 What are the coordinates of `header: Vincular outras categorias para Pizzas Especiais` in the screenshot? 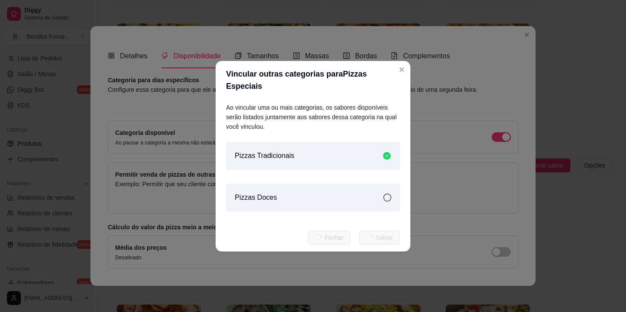 It's located at (313, 80).